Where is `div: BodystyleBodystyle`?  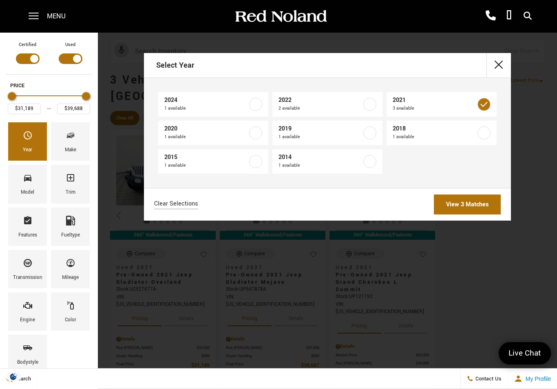
div: BodystyleBodystyle is located at coordinates (27, 354).